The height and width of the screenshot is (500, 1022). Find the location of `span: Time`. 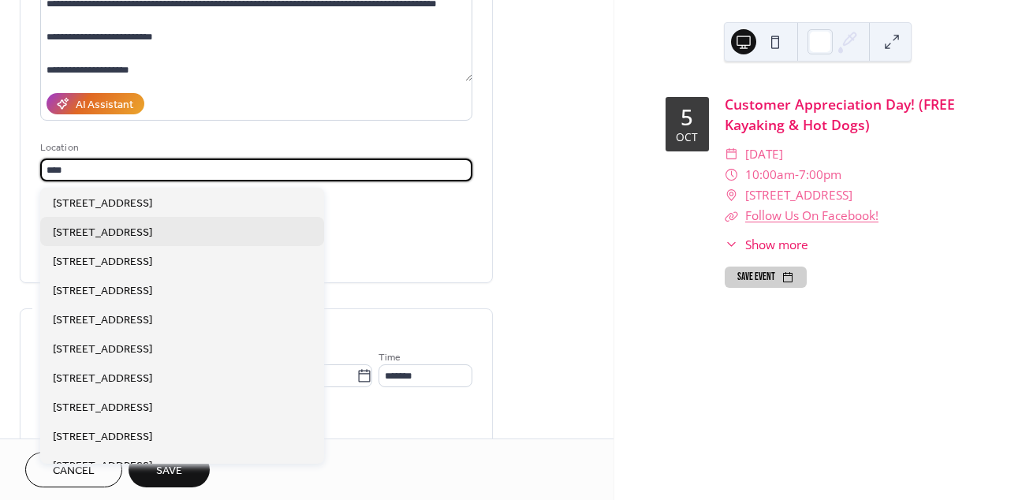

span: Time is located at coordinates (389, 357).